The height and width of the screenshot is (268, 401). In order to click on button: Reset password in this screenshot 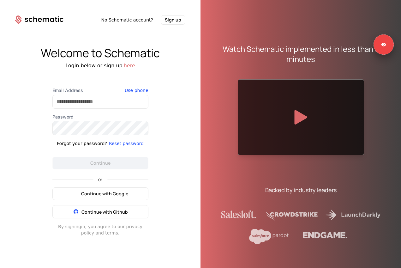, I will do `click(126, 143)`.